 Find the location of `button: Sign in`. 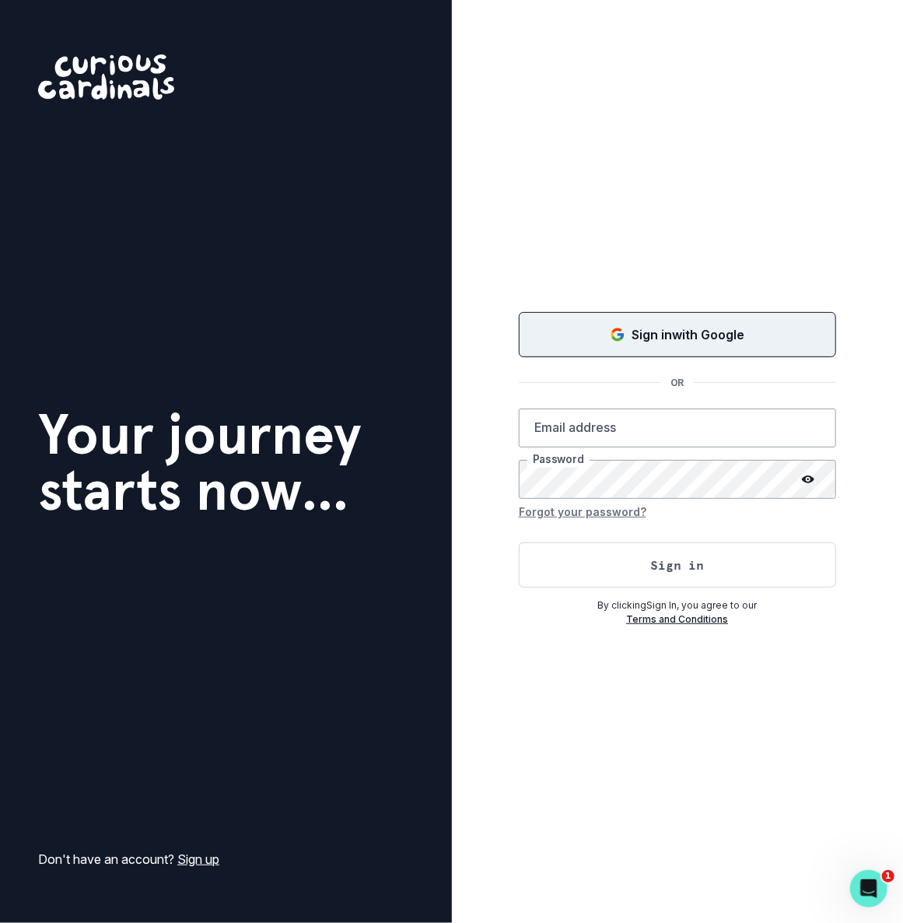

button: Sign in is located at coordinates (678, 565).